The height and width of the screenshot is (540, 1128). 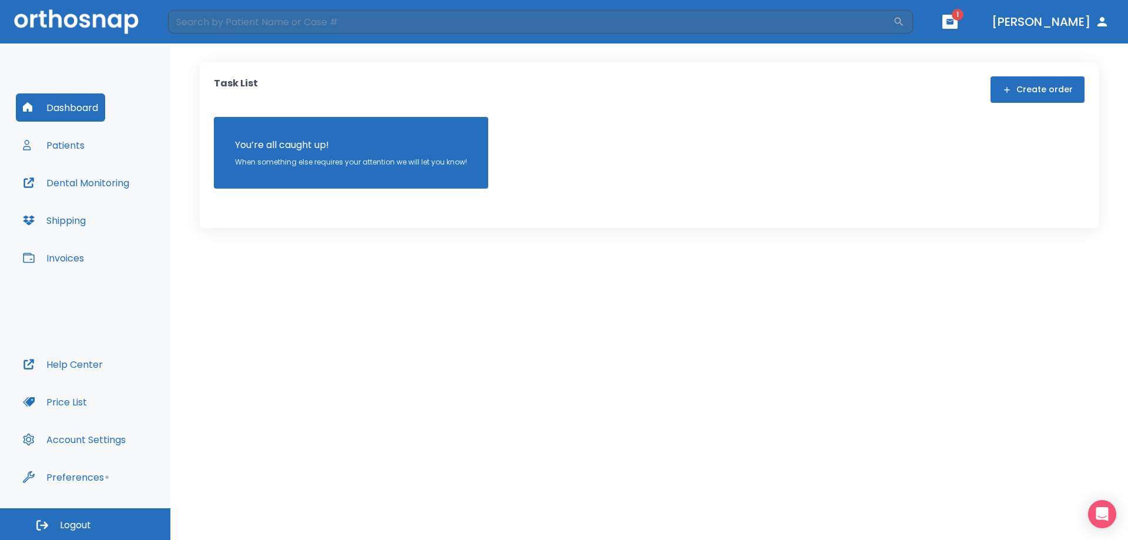 I want to click on p: You’re all caught up!, so click(x=351, y=145).